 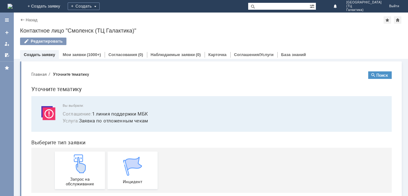 I want to click on div: (1000+), so click(x=94, y=54).